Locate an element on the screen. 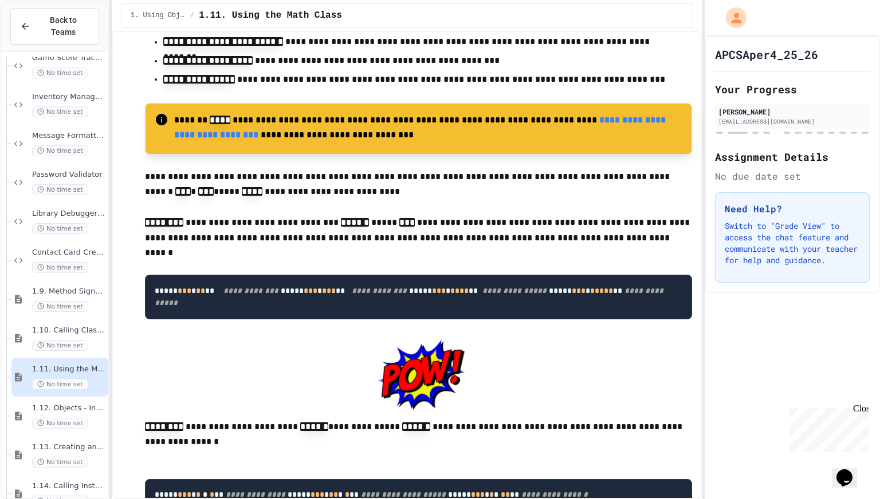 The image size is (880, 499). div: Chat with us now!Close is located at coordinates (42, 38).